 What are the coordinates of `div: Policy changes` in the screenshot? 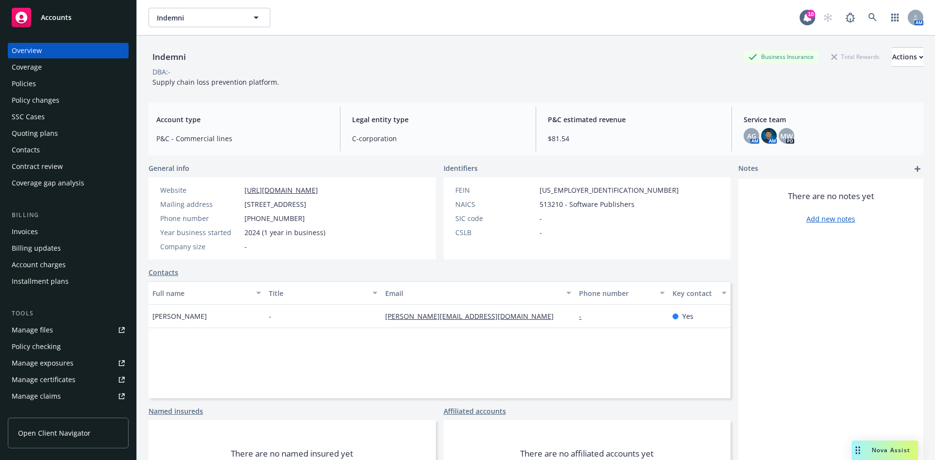 It's located at (36, 100).